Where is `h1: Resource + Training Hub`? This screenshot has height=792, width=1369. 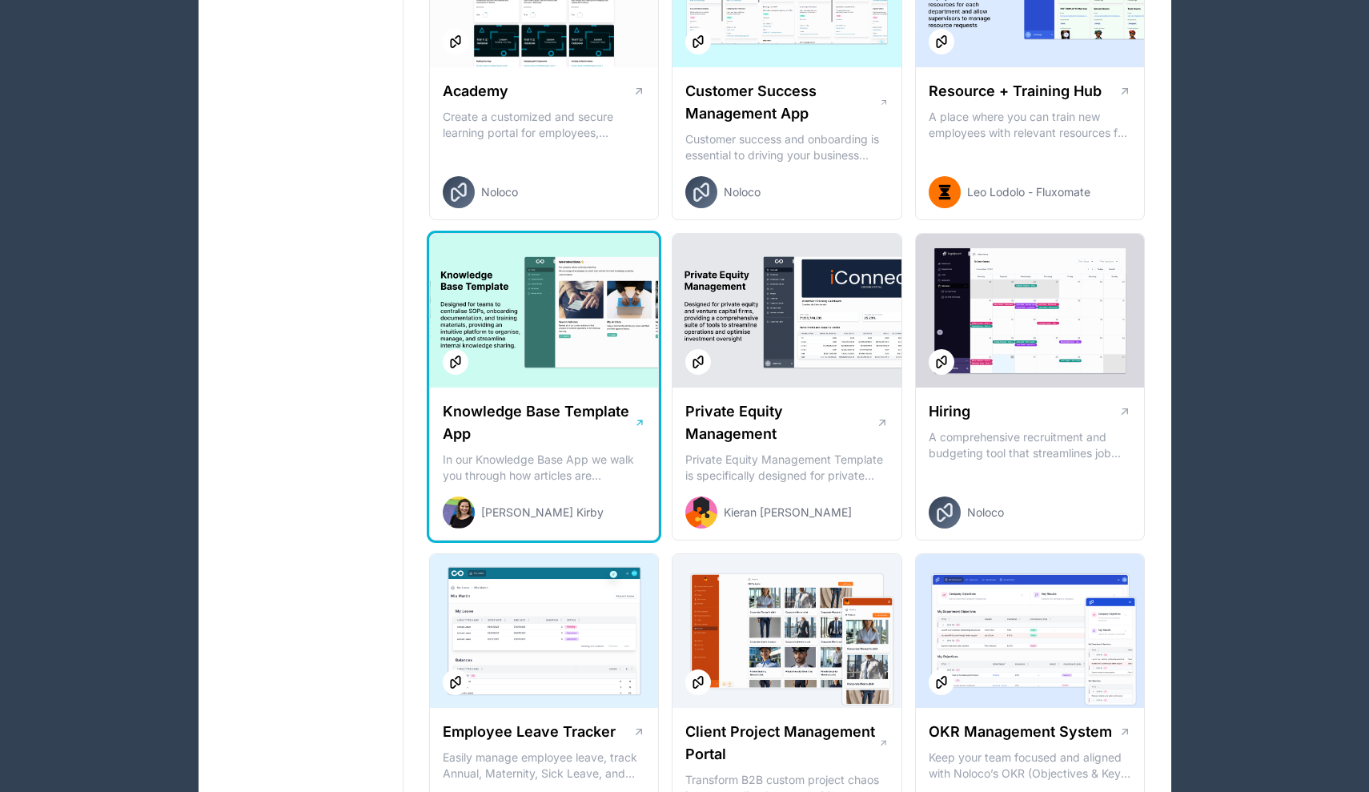 h1: Resource + Training Hub is located at coordinates (1015, 91).